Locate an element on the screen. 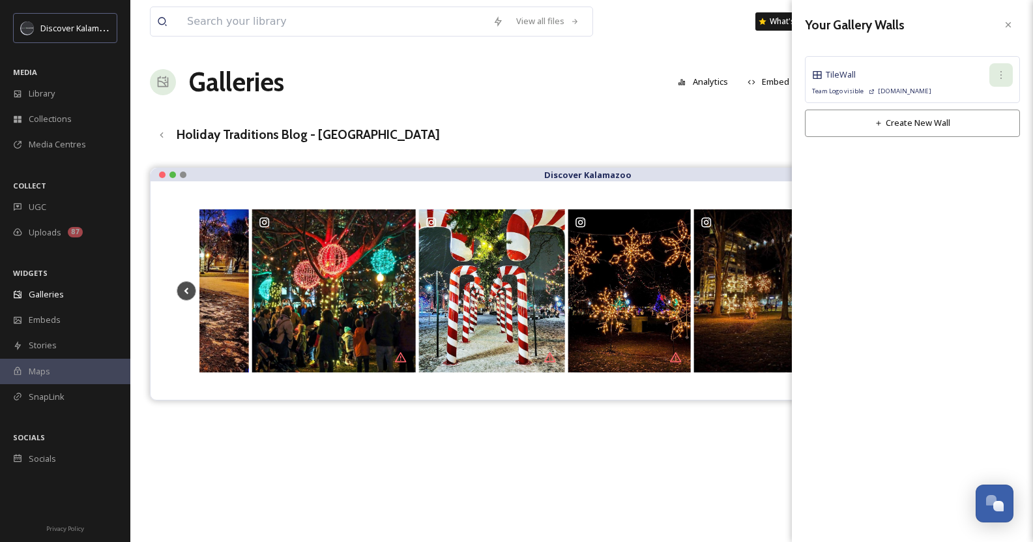  span: Socials is located at coordinates (42, 458).